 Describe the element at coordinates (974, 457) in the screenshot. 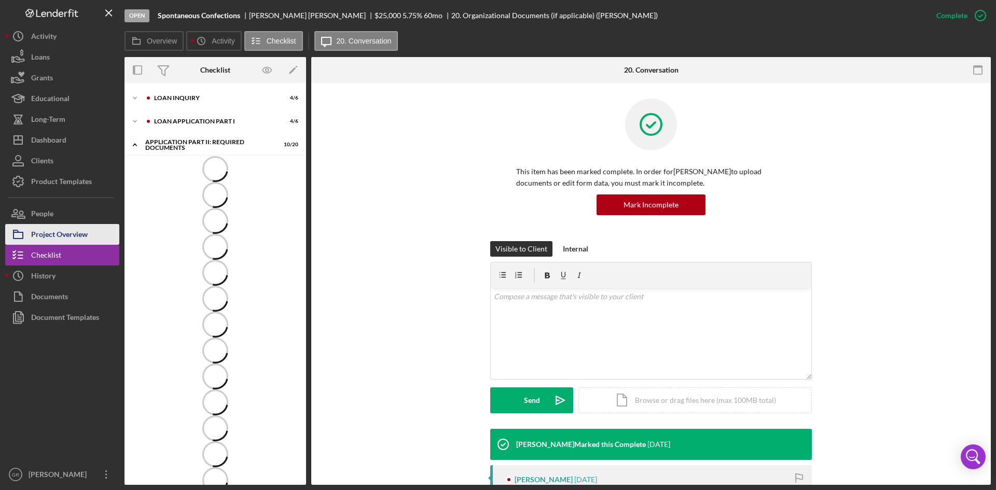

I see `div: Open Intercom Messenger` at that location.